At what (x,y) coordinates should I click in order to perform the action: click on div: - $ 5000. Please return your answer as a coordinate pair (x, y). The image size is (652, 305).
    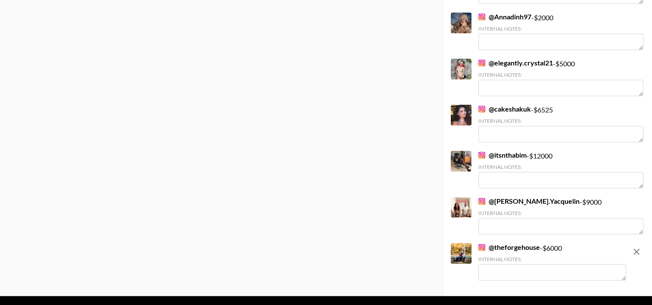
    Looking at the image, I should click on (561, 77).